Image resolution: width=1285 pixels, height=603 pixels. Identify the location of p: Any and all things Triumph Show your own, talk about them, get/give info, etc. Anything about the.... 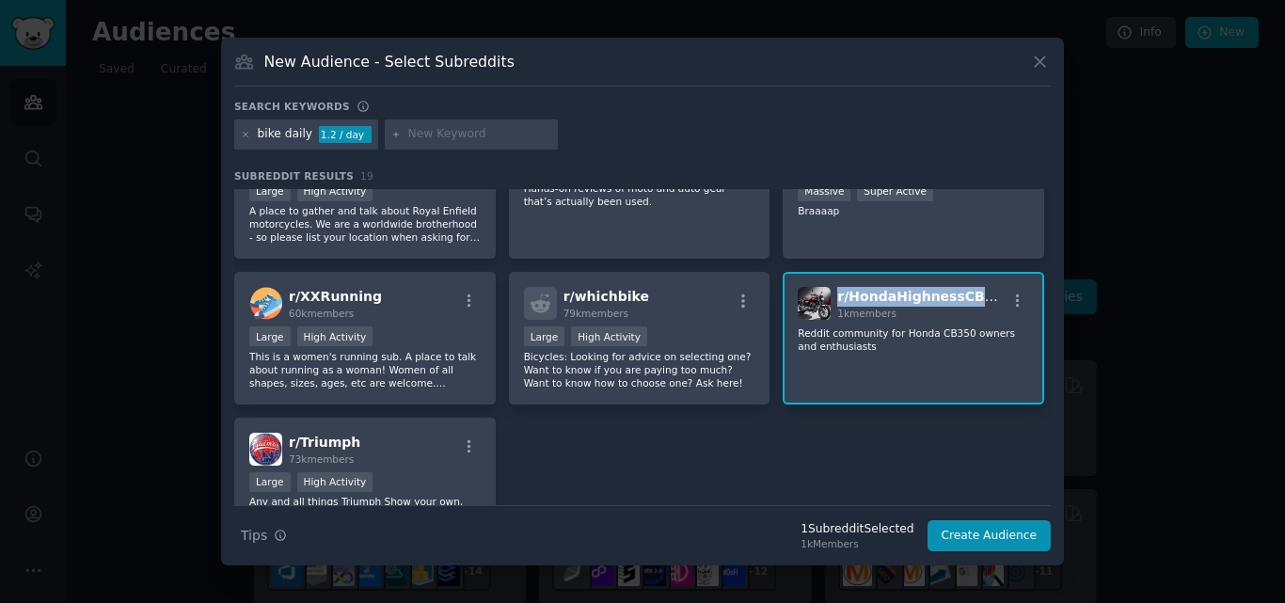
(365, 514).